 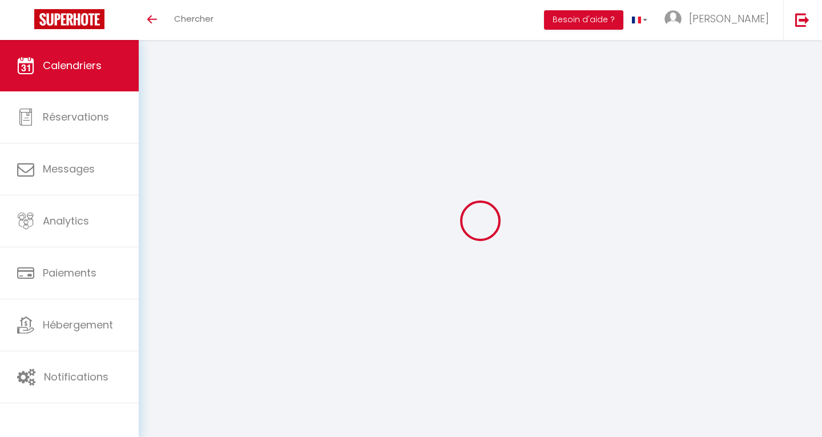 What do you see at coordinates (194, 18) in the screenshot?
I see `span: Chercher` at bounding box center [194, 18].